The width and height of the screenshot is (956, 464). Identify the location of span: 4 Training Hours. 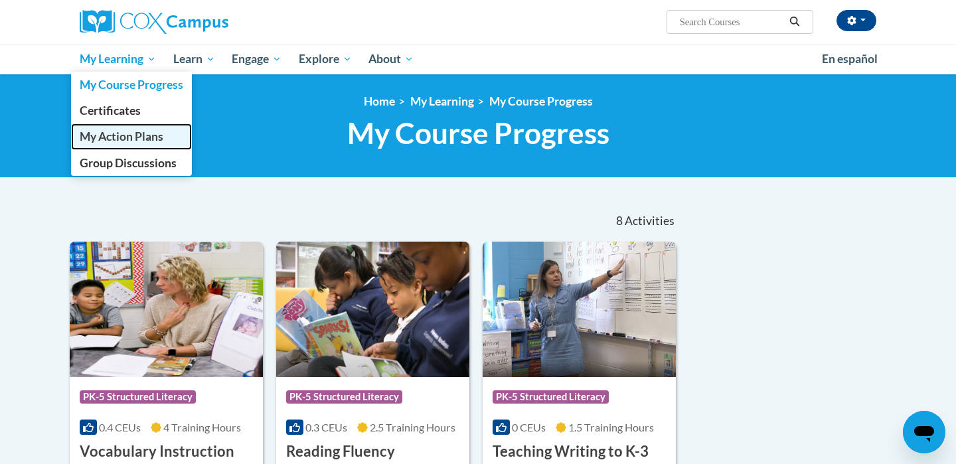
(202, 427).